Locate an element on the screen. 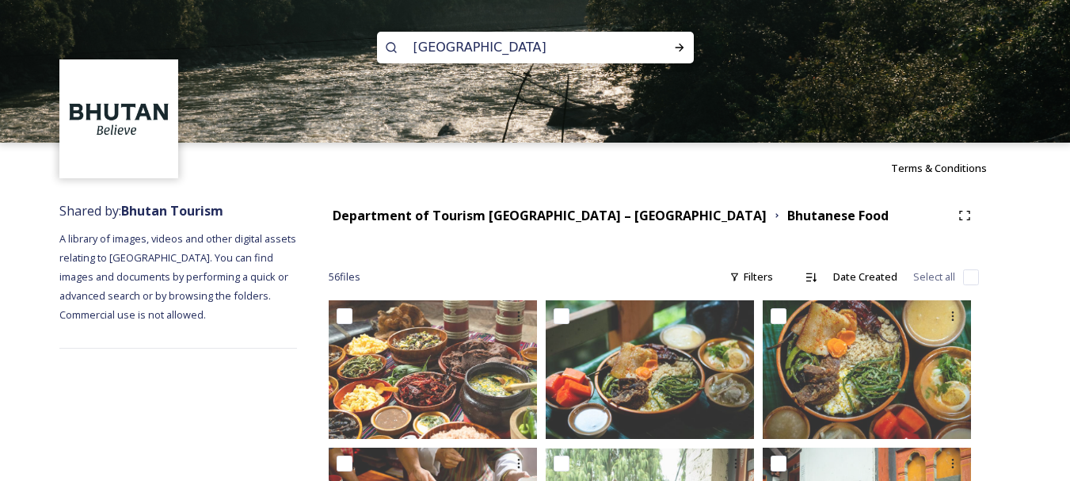  strong: Bhutan Tourism is located at coordinates (172, 211).